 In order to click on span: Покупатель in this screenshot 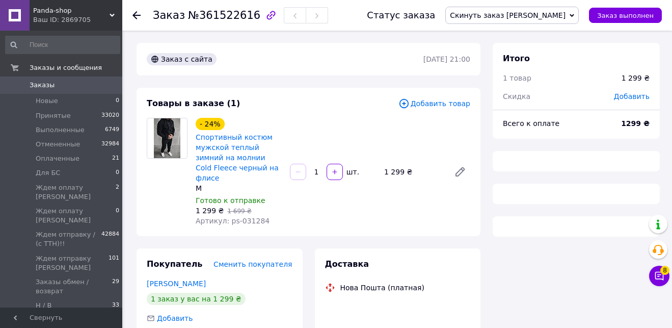, I will do `click(174, 264)`.